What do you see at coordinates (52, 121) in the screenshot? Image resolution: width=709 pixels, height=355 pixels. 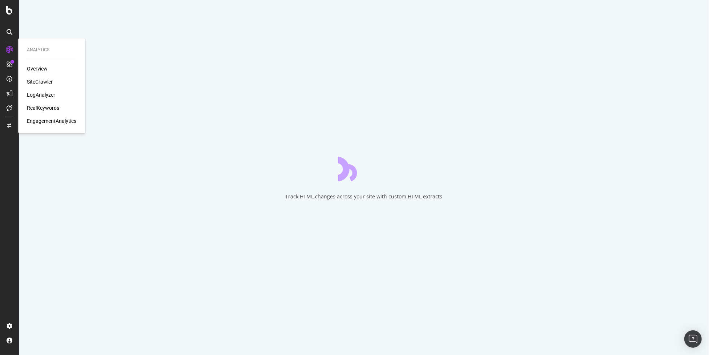 I see `div: EngagementAnalytics` at bounding box center [52, 121].